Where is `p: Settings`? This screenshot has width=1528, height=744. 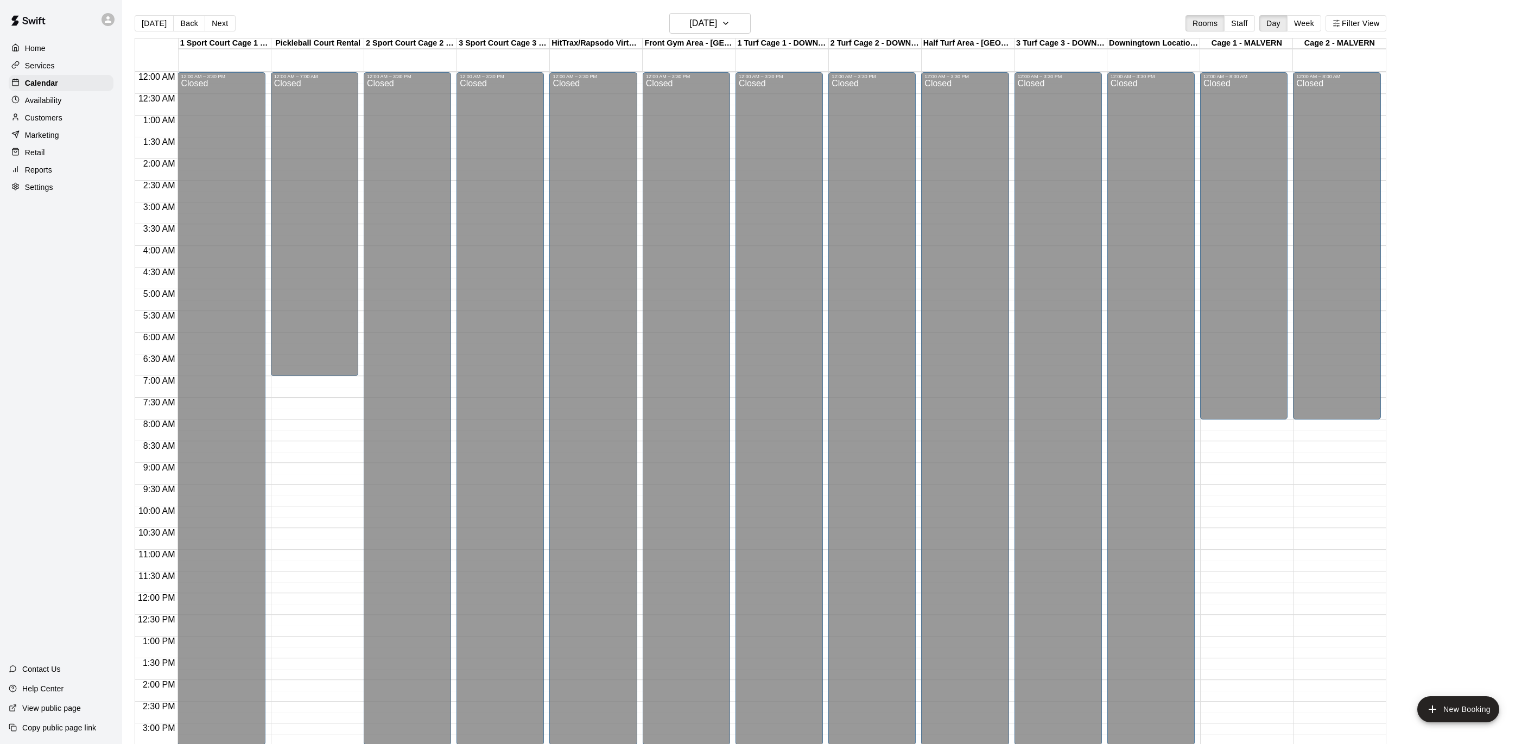 p: Settings is located at coordinates (39, 187).